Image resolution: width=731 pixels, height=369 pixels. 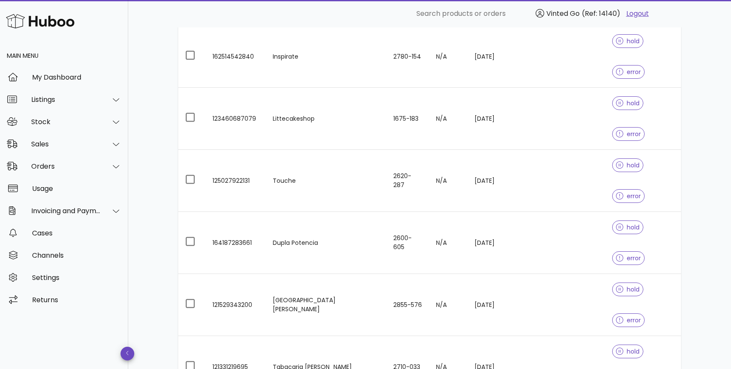 I want to click on div: Cases, so click(x=77, y=233).